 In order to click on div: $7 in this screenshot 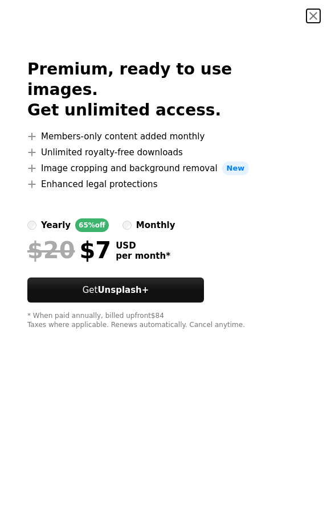, I will do `click(69, 250)`.